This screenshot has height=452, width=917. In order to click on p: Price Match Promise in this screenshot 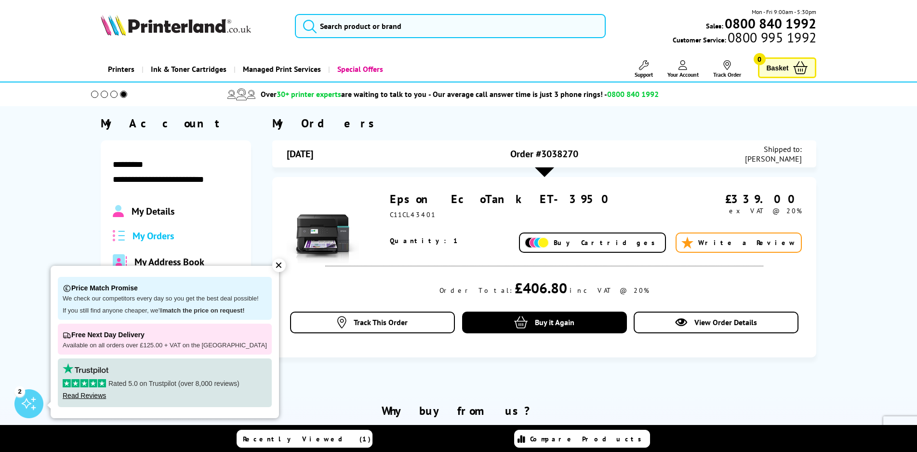, I will do `click(165, 288)`.